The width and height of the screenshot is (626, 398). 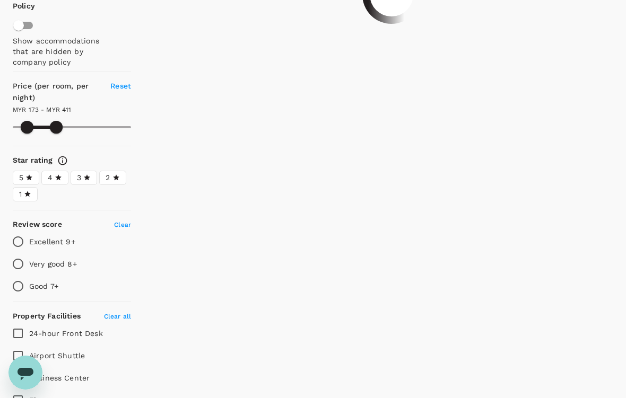 I want to click on h6: Property Facilities, so click(x=47, y=317).